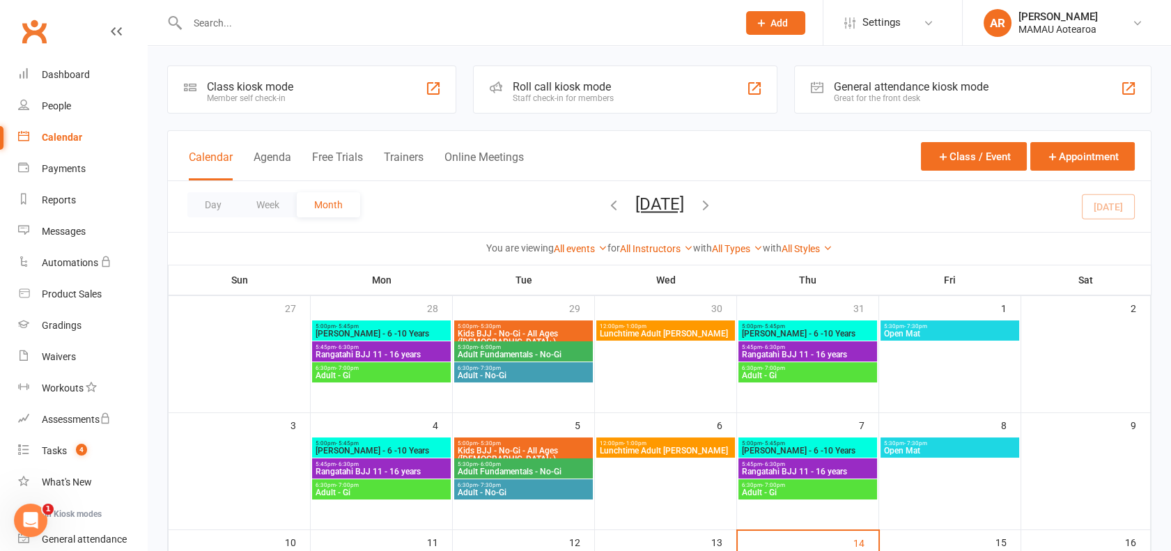 Image resolution: width=1171 pixels, height=551 pixels. Describe the element at coordinates (974, 156) in the screenshot. I see `button: Class / Event` at that location.